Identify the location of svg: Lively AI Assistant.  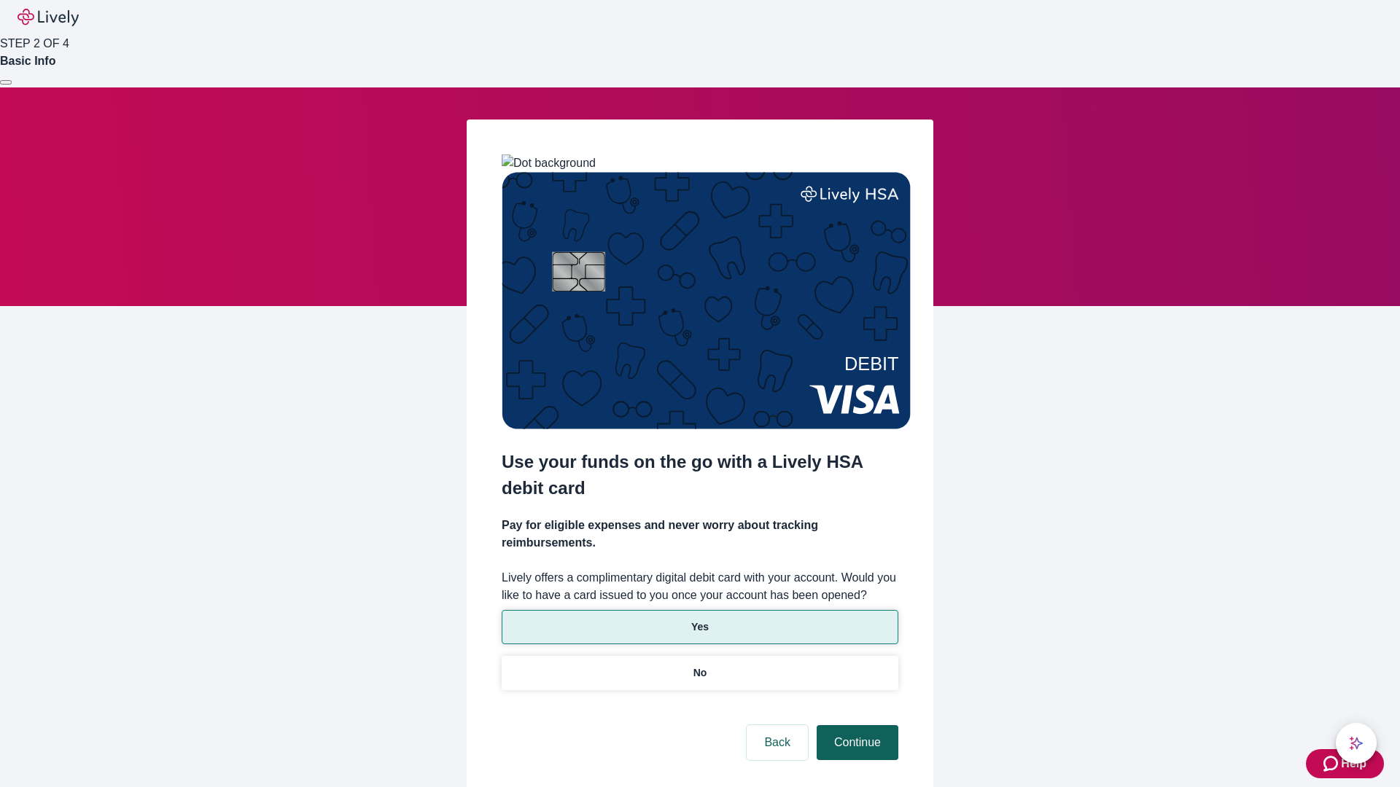
(1356, 744).